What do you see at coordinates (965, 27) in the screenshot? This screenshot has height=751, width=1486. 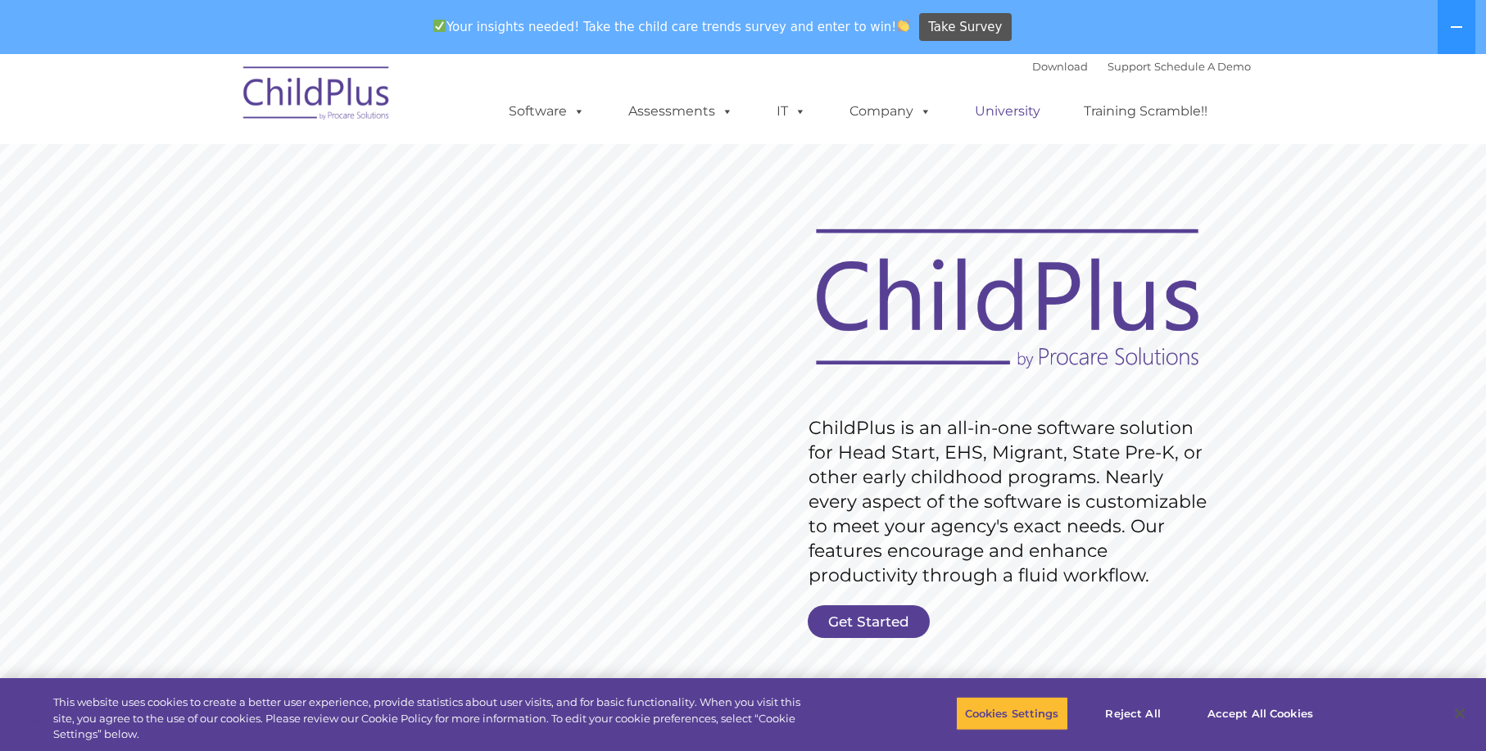 I see `a: Take Survey` at bounding box center [965, 27].